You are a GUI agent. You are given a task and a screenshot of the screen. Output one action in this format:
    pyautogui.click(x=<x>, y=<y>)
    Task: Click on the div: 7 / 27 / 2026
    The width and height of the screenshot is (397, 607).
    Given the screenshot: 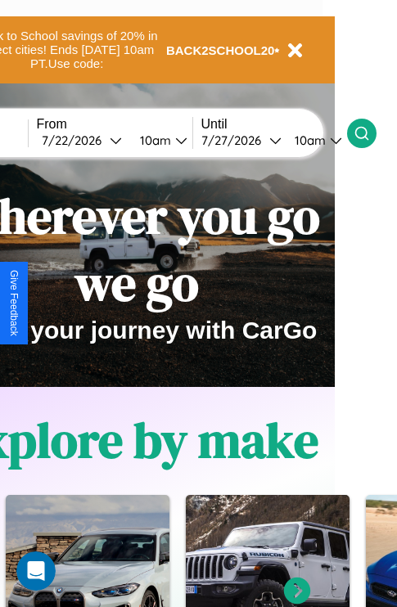 What is the action you would take?
    pyautogui.click(x=235, y=140)
    